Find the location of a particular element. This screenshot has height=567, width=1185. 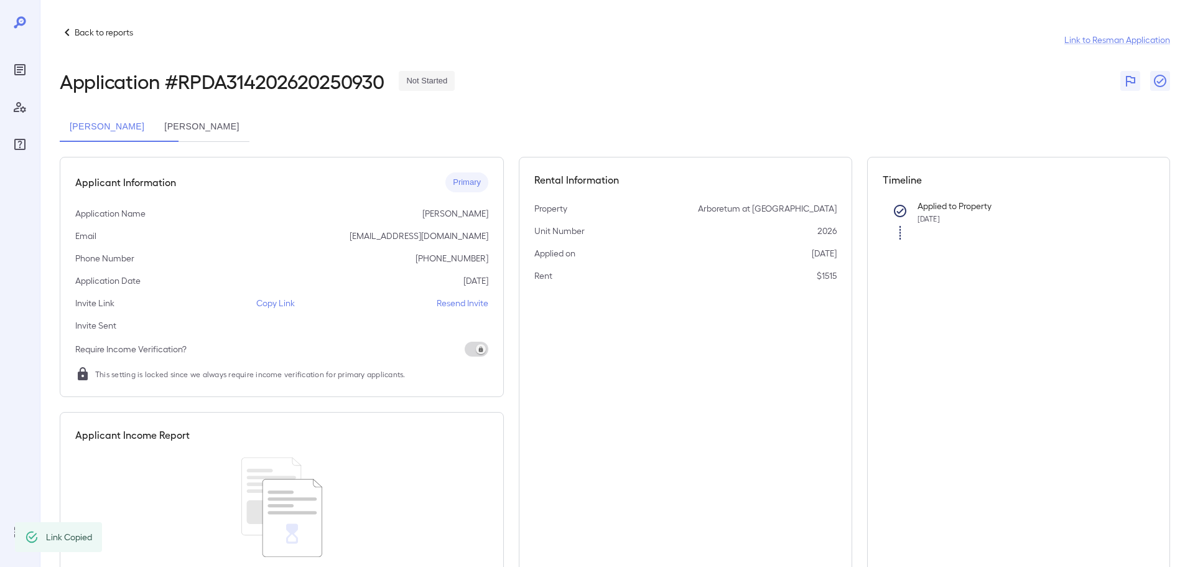

button: Flag Report is located at coordinates (1131, 81).